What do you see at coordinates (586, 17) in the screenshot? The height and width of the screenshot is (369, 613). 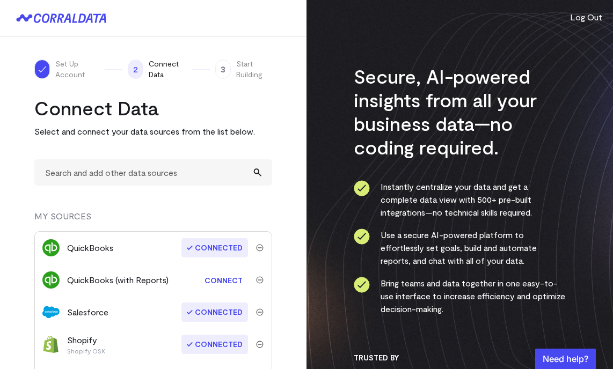 I see `button: Log Out` at bounding box center [586, 17].